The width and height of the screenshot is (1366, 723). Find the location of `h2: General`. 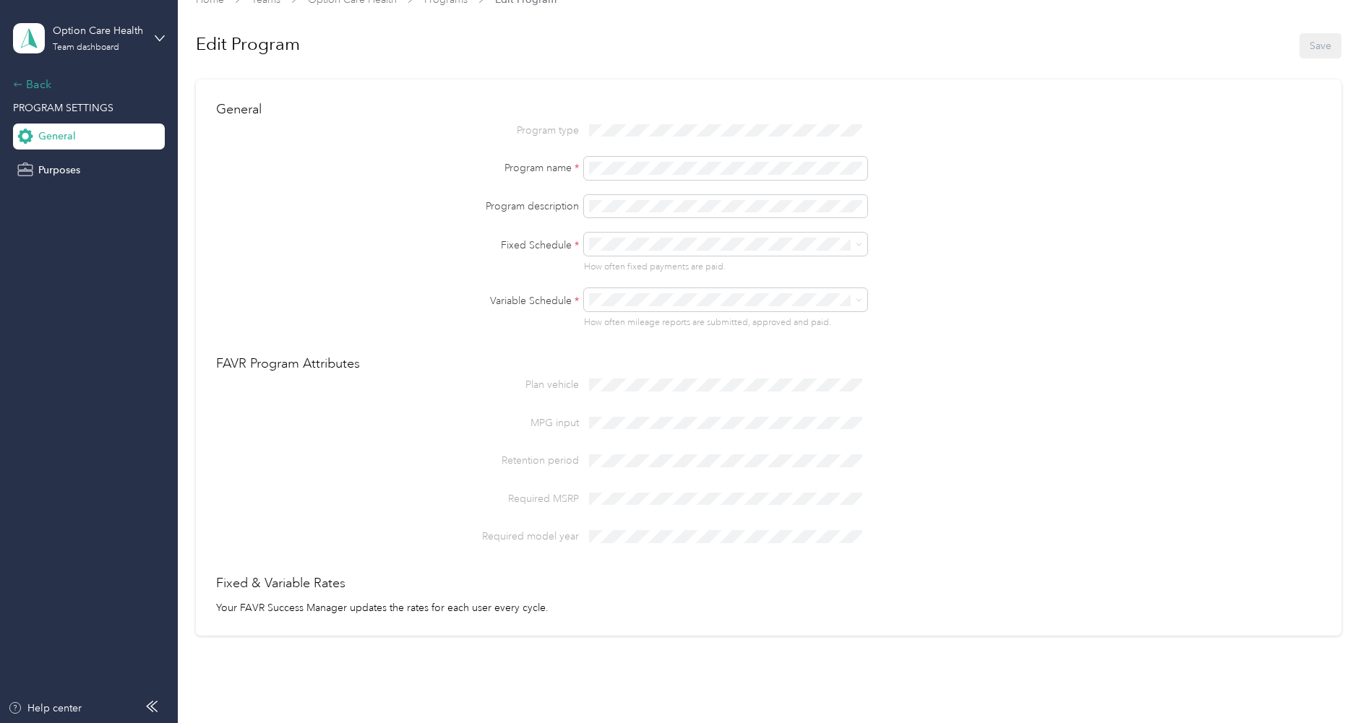

h2: General is located at coordinates (768, 109).